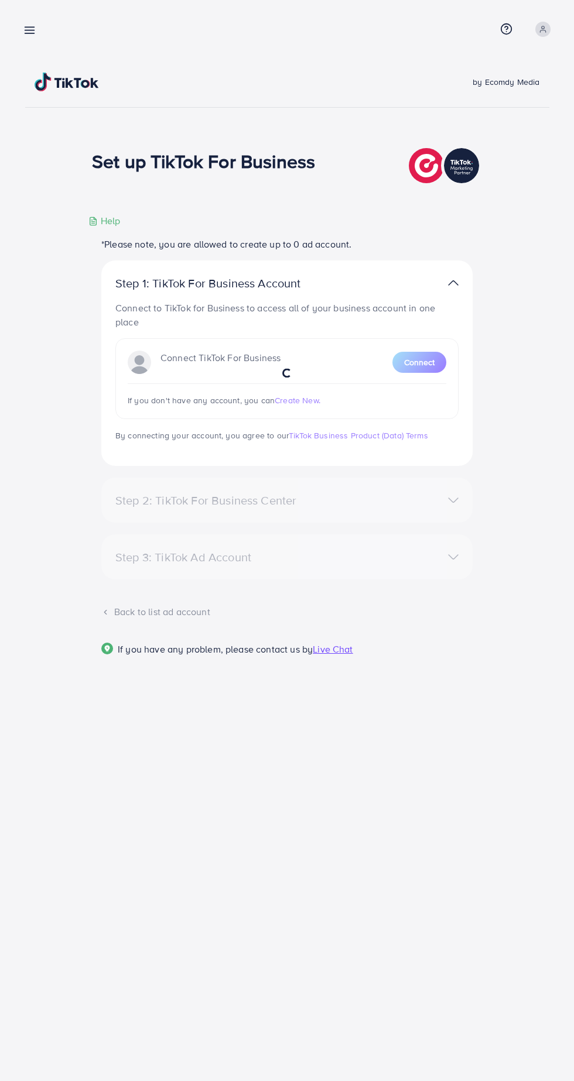  Describe the element at coordinates (67, 82) in the screenshot. I see `img: TikTok` at that location.